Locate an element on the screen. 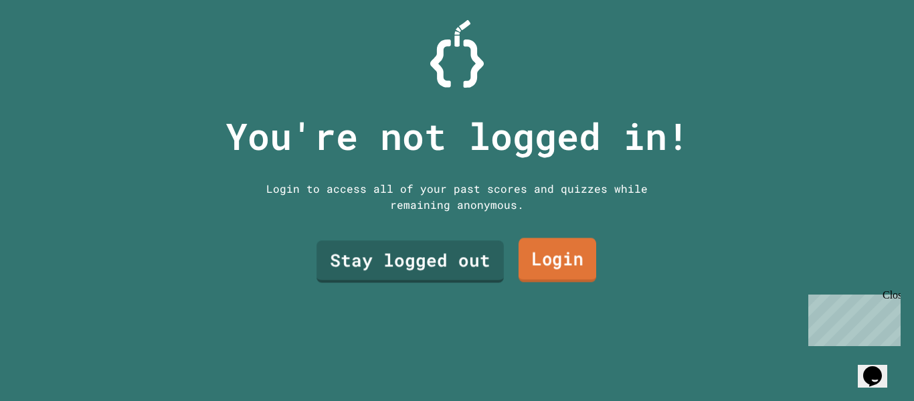  p: You're not logged in! is located at coordinates (457, 136).